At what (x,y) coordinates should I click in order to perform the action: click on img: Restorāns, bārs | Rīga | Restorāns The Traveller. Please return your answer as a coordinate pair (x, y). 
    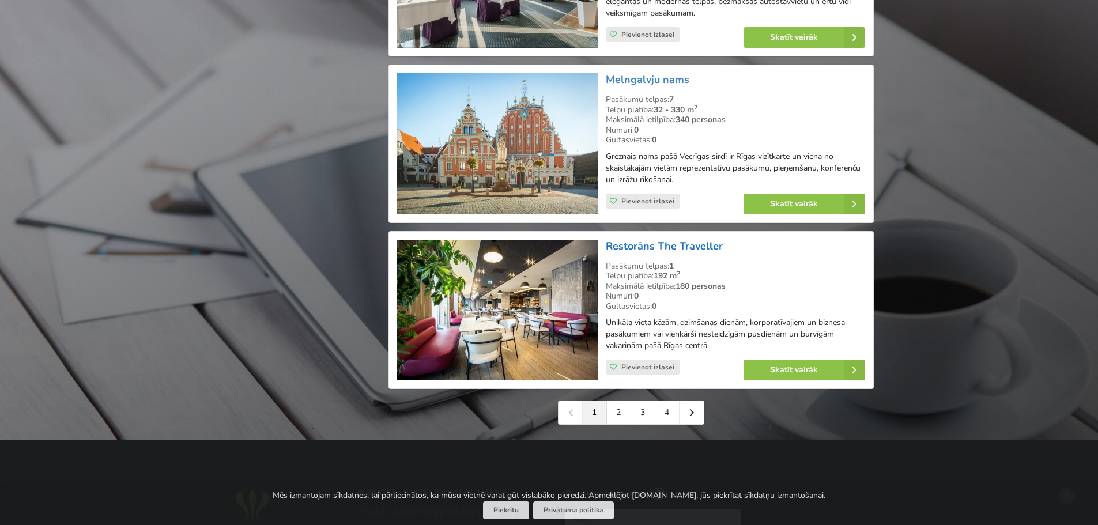
    Looking at the image, I should click on (497, 310).